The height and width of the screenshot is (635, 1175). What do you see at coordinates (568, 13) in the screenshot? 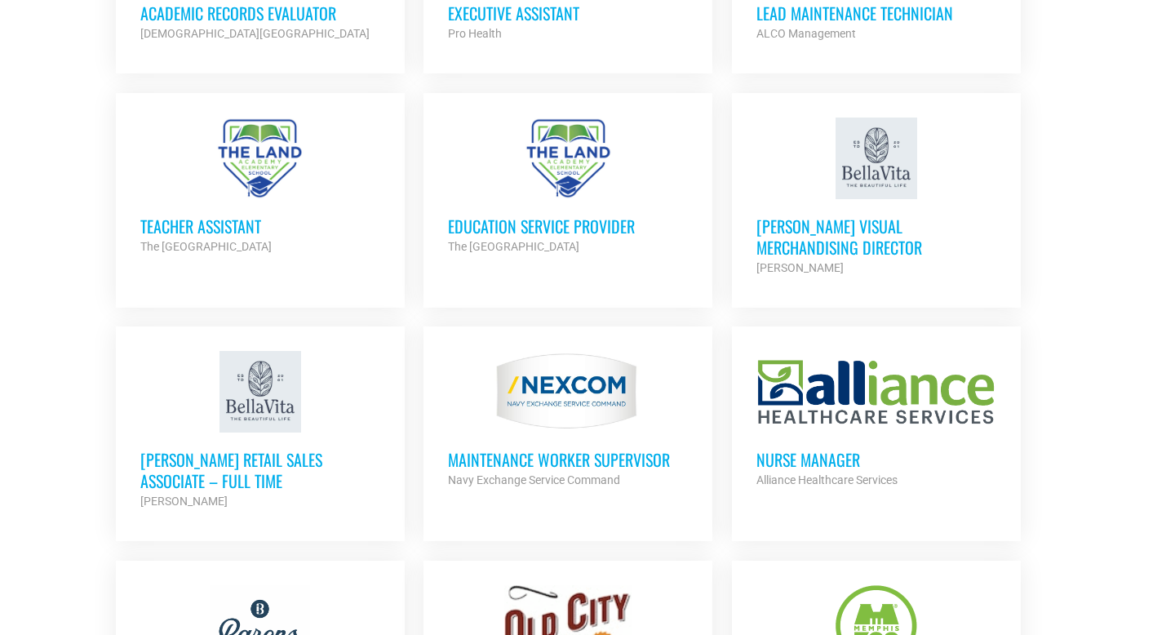
I see `h3: Executive Assistant` at bounding box center [568, 13].